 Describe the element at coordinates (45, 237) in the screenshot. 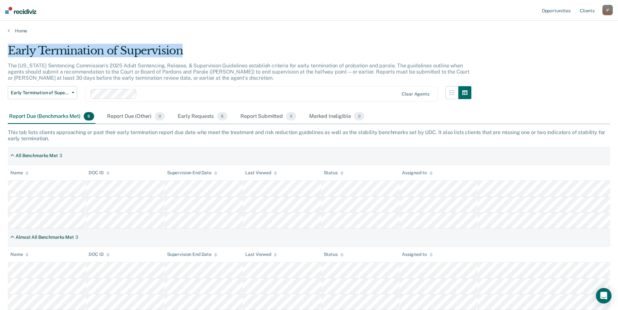

I see `div: Almost All Benchmarks Met` at that location.